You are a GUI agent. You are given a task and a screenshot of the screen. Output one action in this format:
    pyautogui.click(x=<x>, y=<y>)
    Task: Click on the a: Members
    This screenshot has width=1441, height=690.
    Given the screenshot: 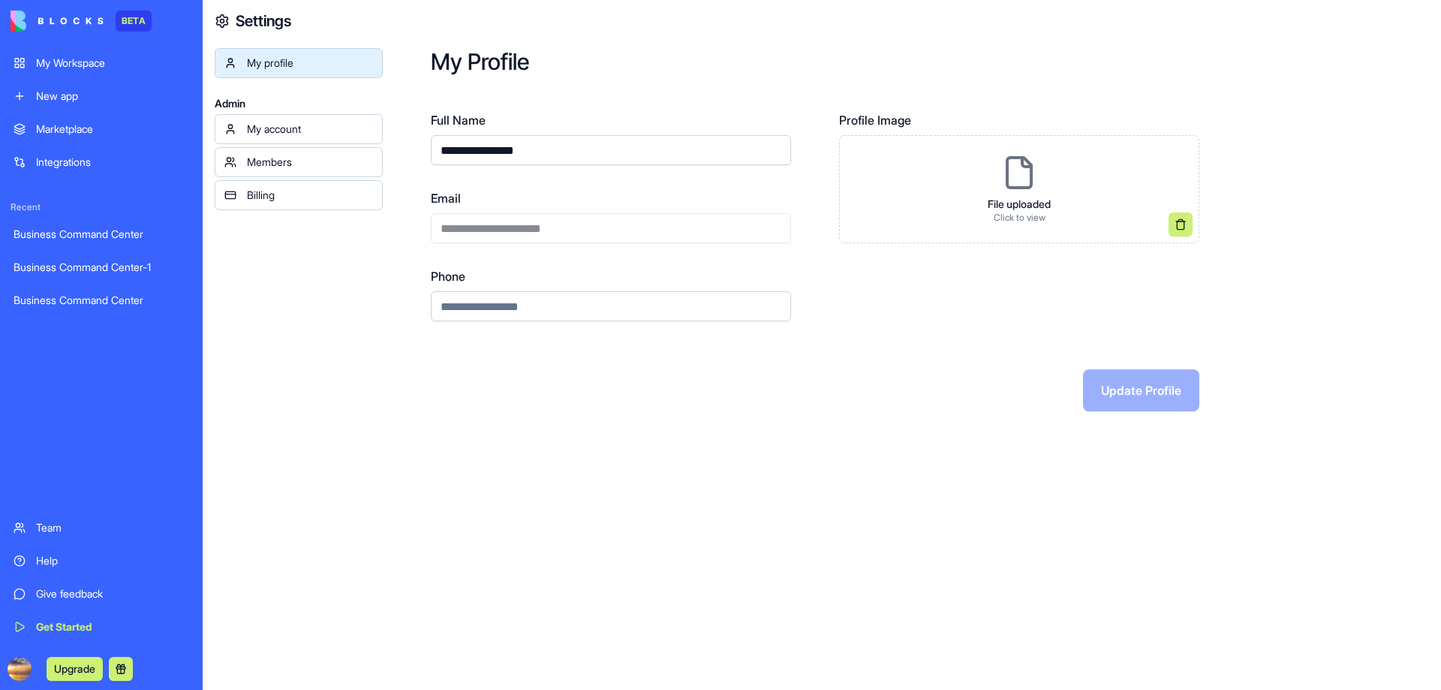 What is the action you would take?
    pyautogui.click(x=299, y=162)
    